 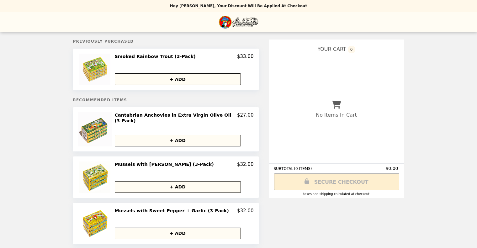 I want to click on h2: Smoked Rainbow Trout (3-Pack), so click(x=156, y=56).